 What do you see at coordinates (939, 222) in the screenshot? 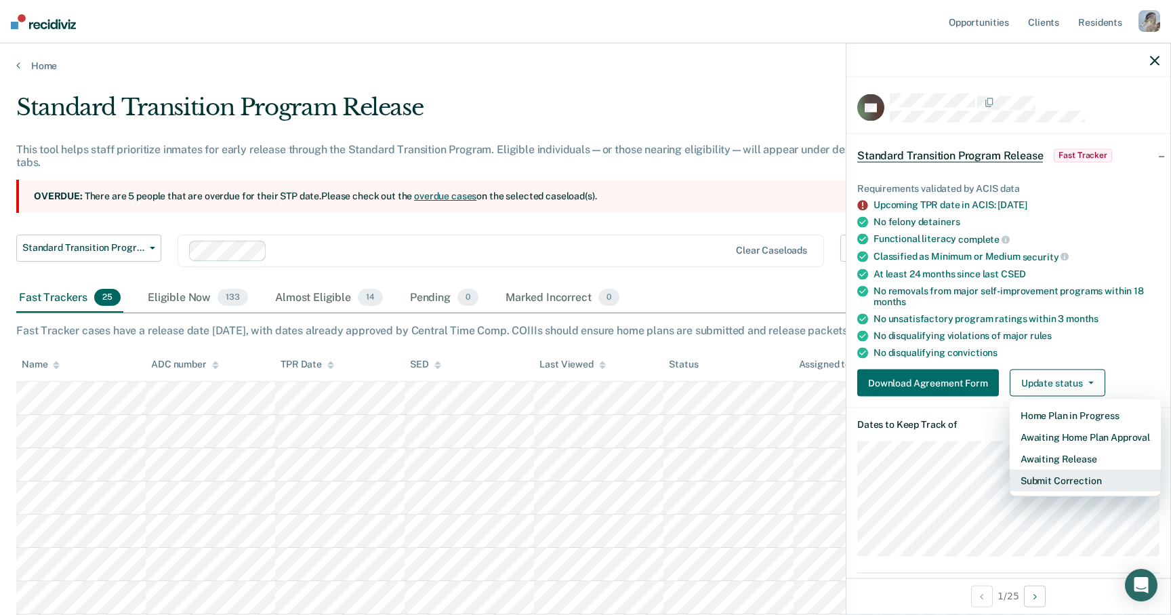
I see `span: detainers` at bounding box center [939, 222].